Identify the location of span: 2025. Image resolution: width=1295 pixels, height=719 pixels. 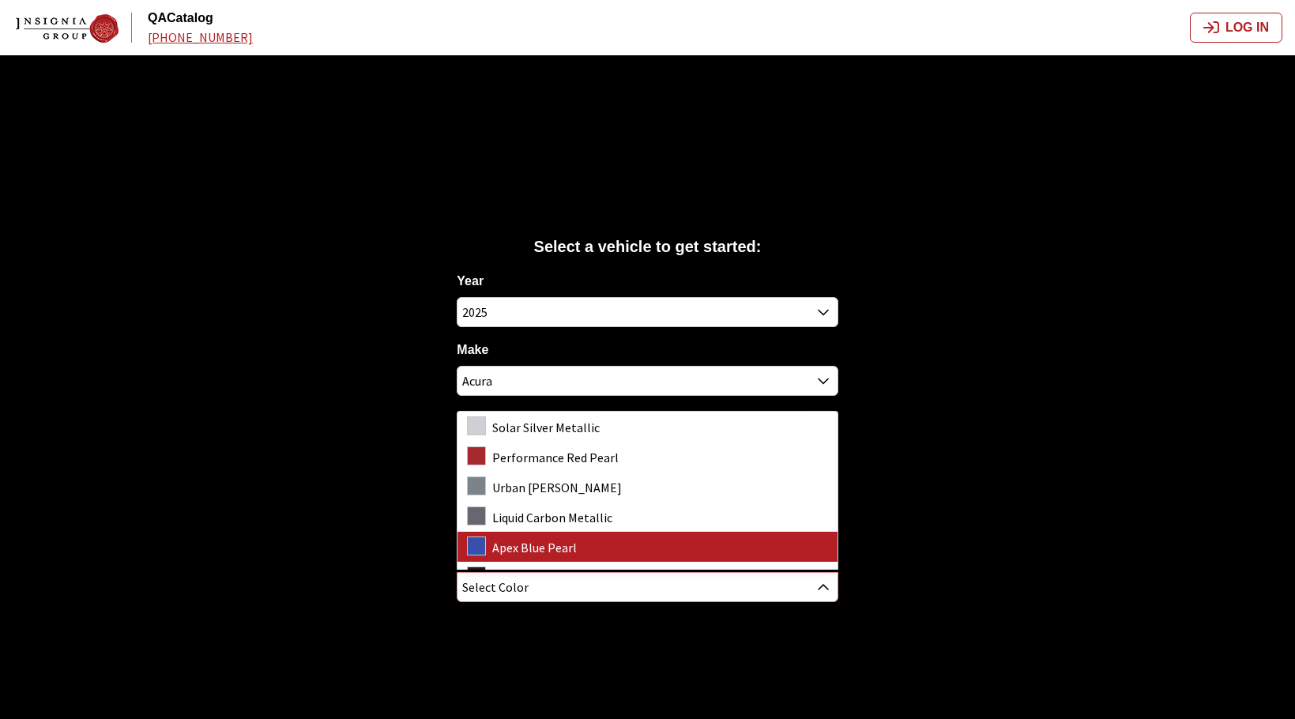
(647, 312).